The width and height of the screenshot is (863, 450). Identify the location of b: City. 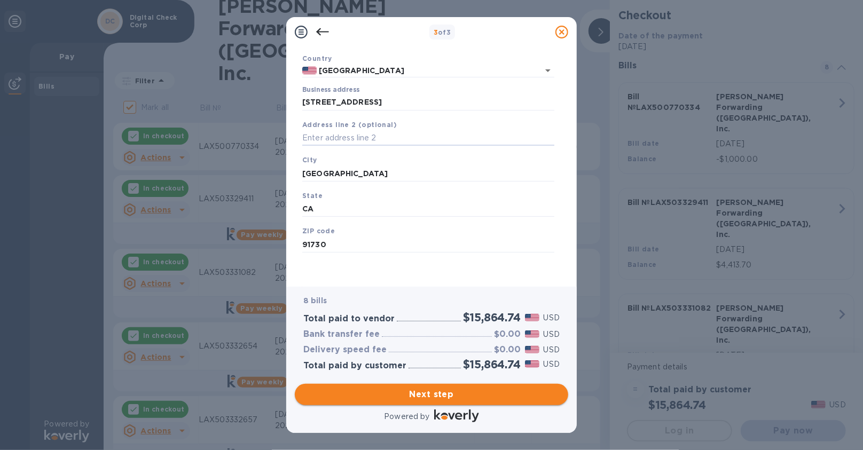
(310, 160).